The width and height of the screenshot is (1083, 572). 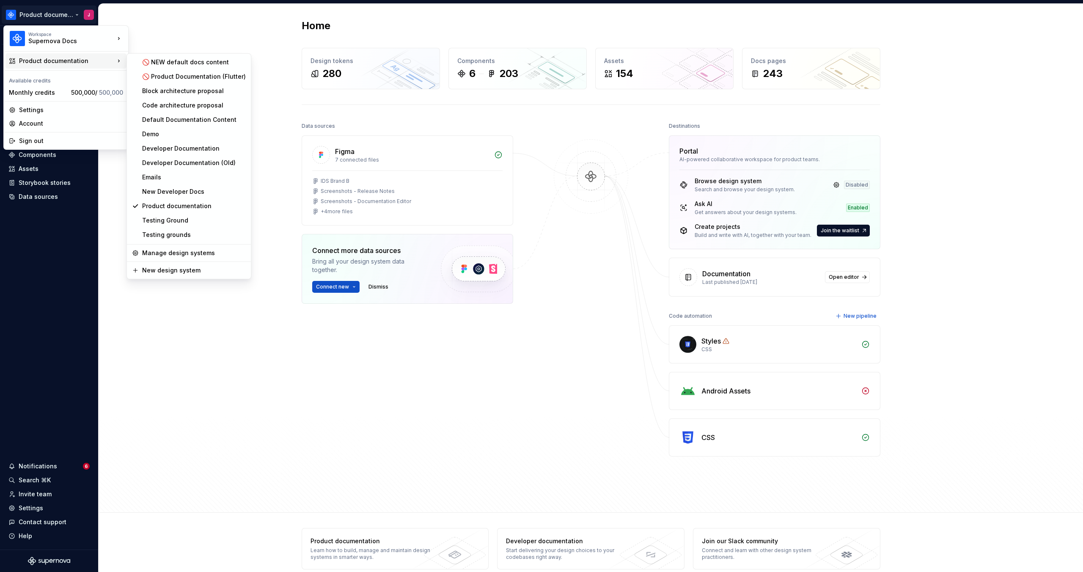 I want to click on div: Monthly credits, so click(x=38, y=93).